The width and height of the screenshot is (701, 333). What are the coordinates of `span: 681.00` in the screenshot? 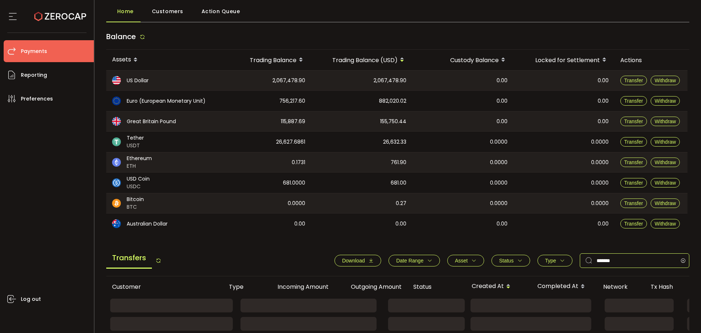 It's located at (398, 183).